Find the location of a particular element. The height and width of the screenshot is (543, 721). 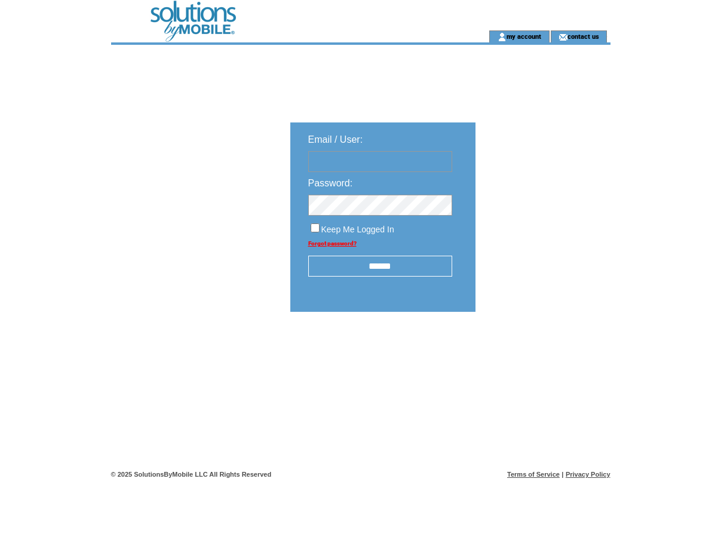

img: account_icon.gif;jsessionid=543EC2109DA7090F5658BCAD357C59A3 is located at coordinates (502, 37).